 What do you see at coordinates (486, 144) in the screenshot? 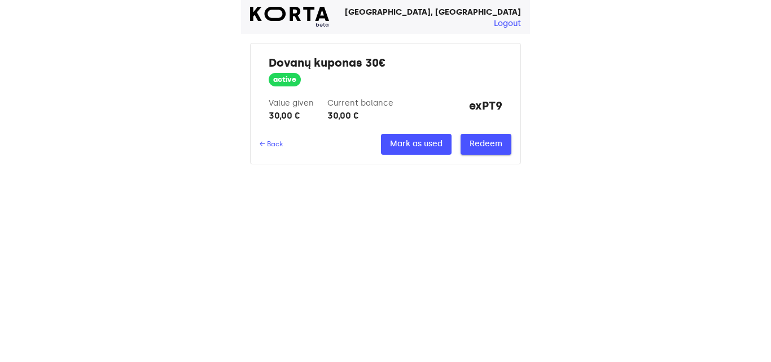
I see `button: Redeem` at bounding box center [486, 144].